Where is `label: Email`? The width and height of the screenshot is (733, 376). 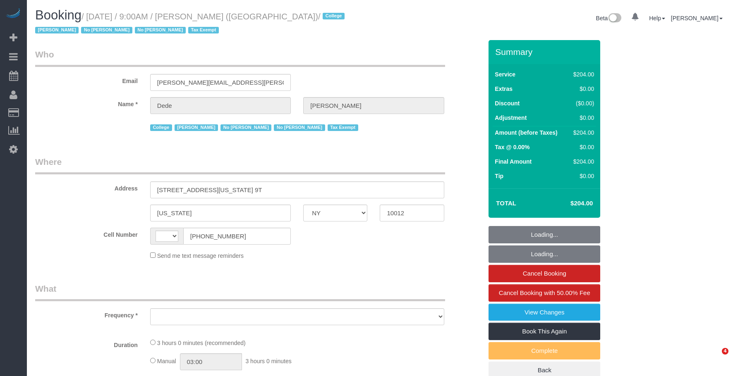 label: Email is located at coordinates (86, 79).